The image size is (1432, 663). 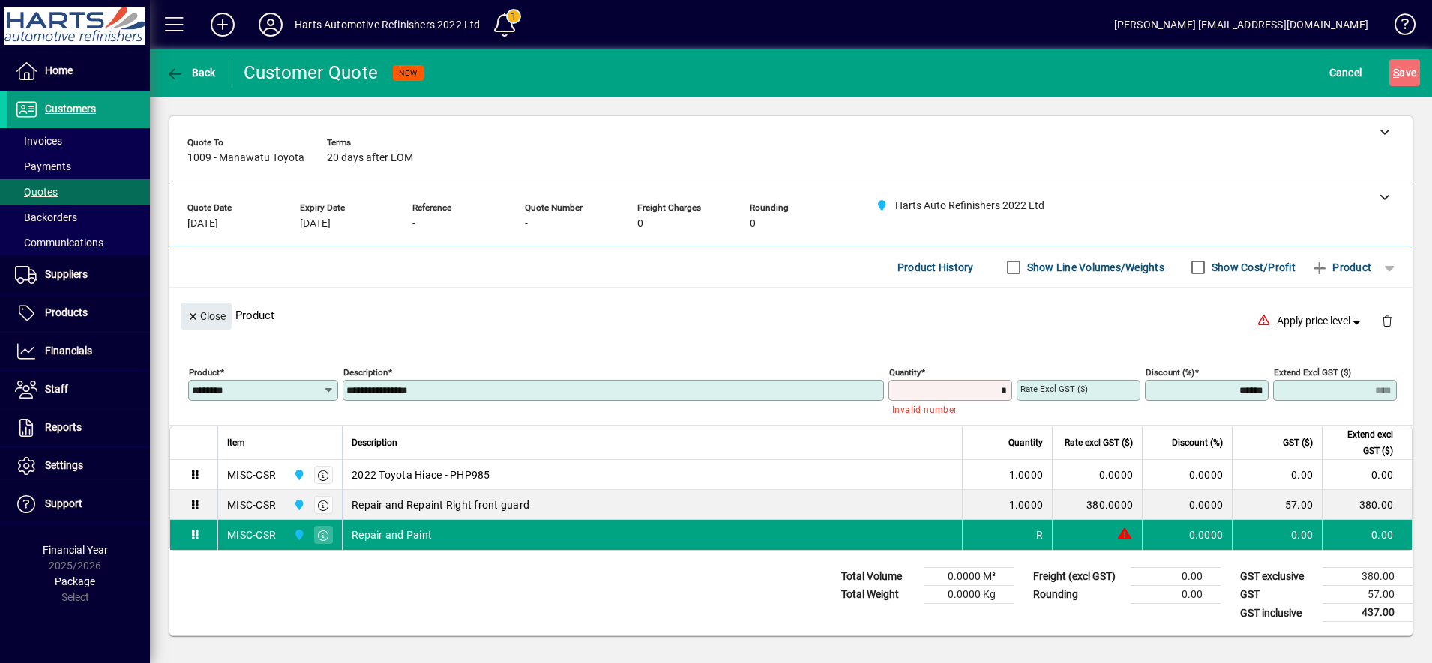 What do you see at coordinates (1387, 321) in the screenshot?
I see `button: Delete` at bounding box center [1387, 321].